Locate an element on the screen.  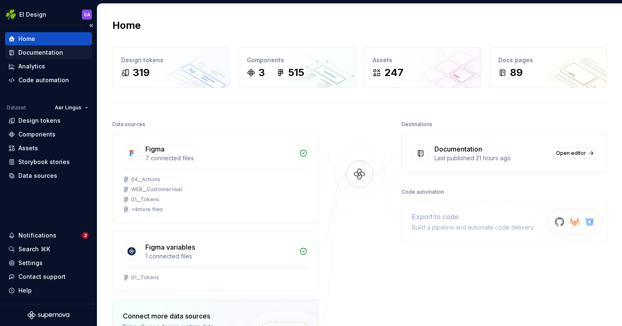
button: EI DesignSA is located at coordinates (48, 14).